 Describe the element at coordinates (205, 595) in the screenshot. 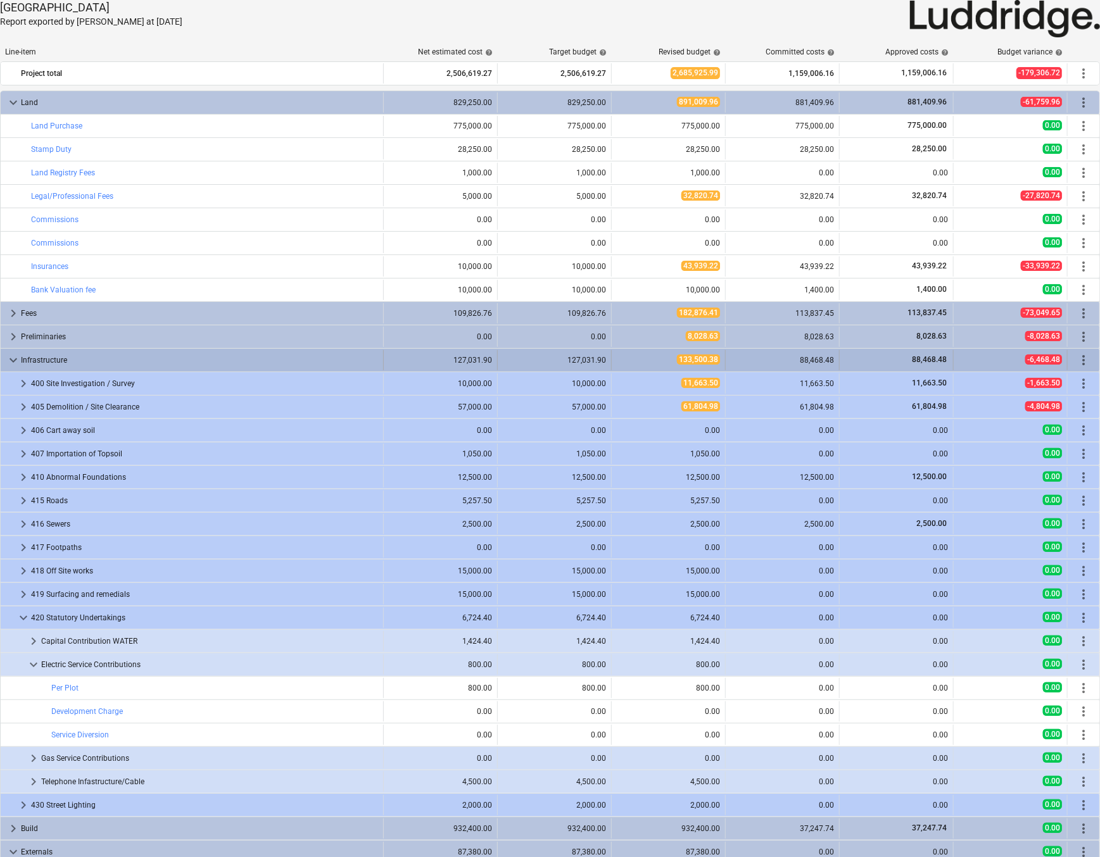

I see `div: 419 Surfacing and remedials` at that location.